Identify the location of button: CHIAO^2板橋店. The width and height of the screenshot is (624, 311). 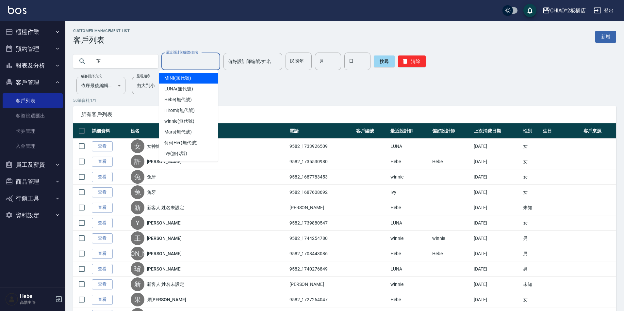
(564, 10).